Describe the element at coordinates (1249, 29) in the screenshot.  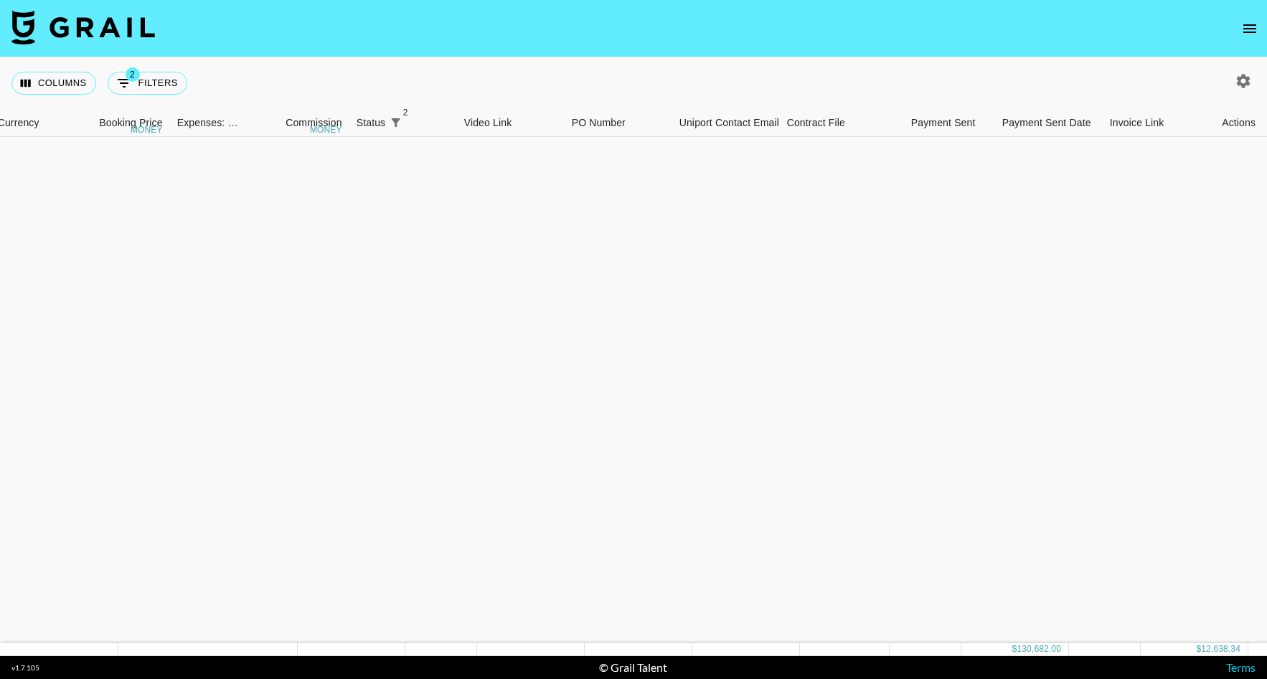
I see `button: open drawer` at that location.